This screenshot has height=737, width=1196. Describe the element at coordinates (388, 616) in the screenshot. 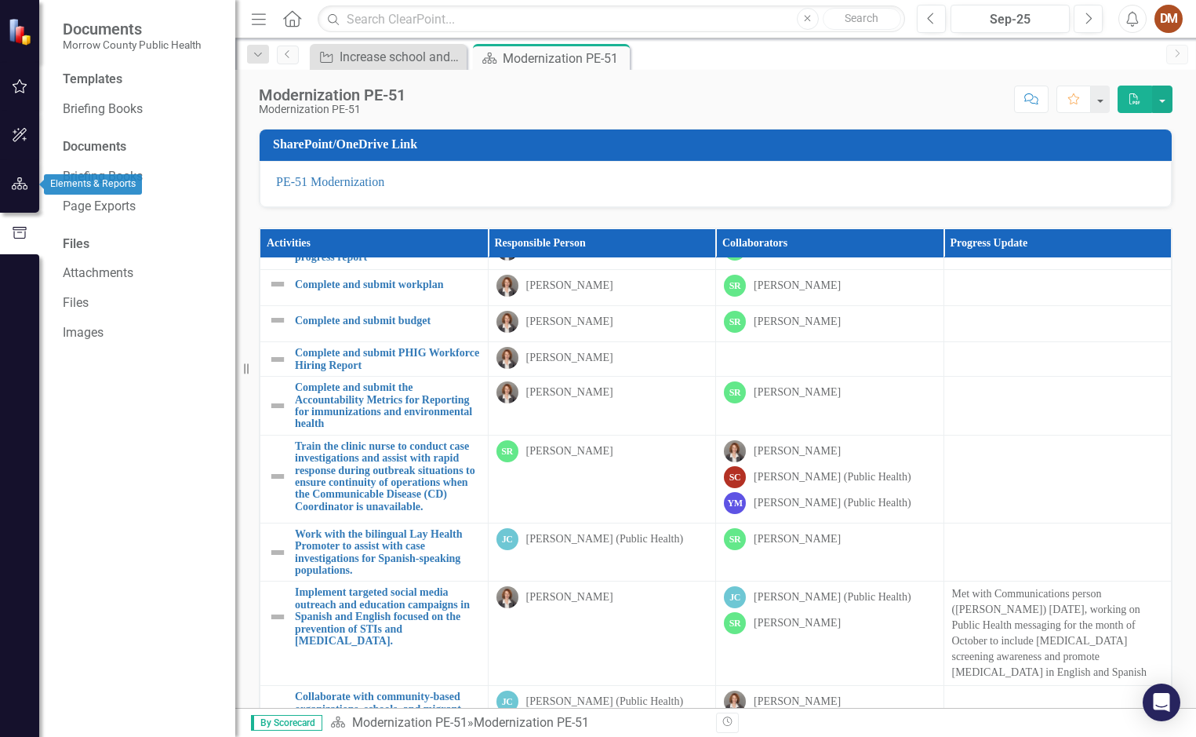

I see `a: Implement targeted social media outreach and education campaigns in Spanish and English focused o...` at that location.